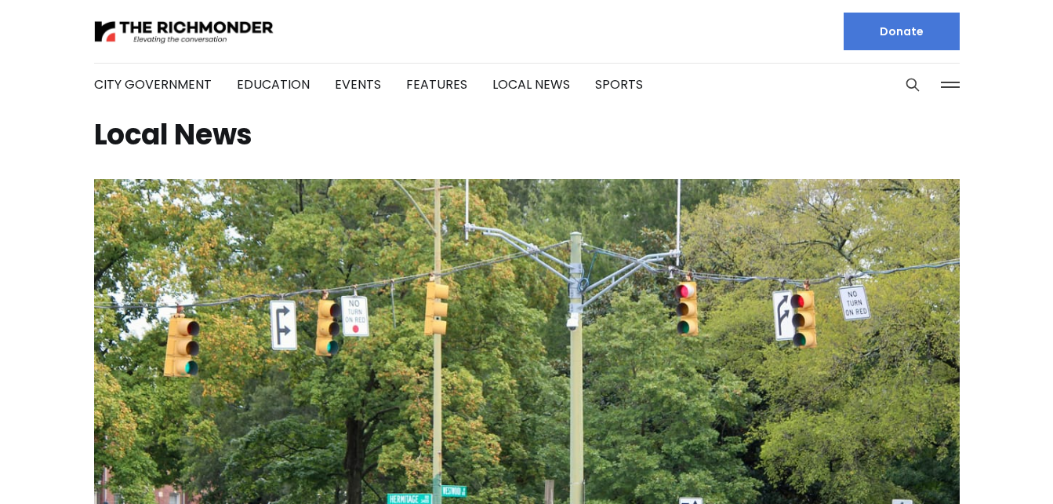 This screenshot has height=504, width=1053. I want to click on a: Features, so click(437, 84).